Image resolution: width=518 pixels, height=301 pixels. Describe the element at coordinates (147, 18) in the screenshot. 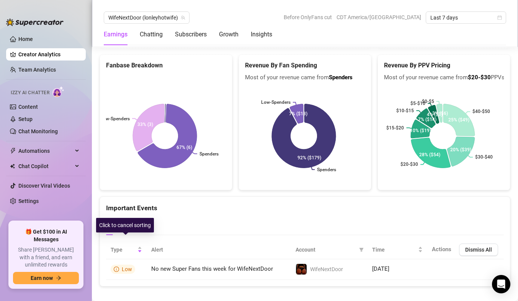

I see `span: WifeNextDoor (lonleyhotwife)` at that location.